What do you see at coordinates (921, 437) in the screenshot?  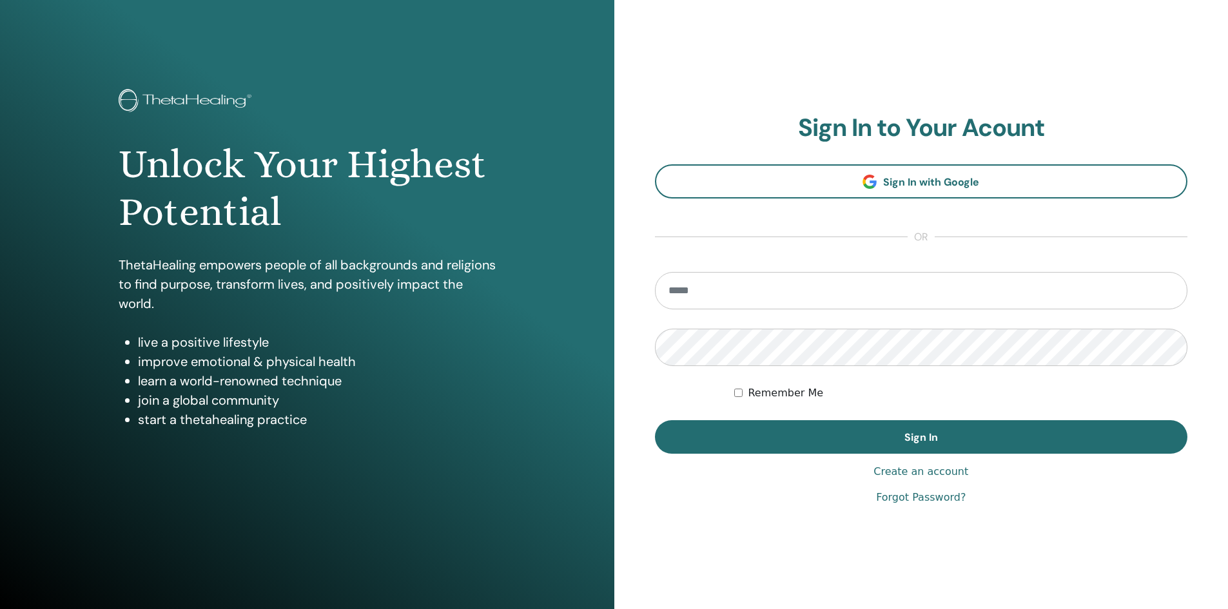 I see `span: Sign In` at bounding box center [921, 437].